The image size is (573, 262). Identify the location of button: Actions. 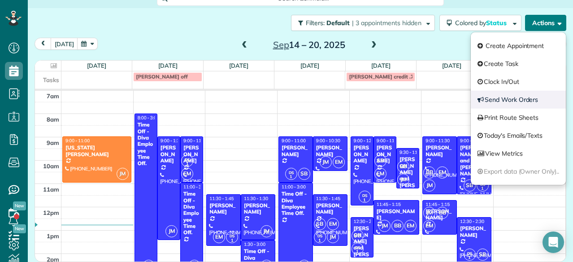
(545, 23).